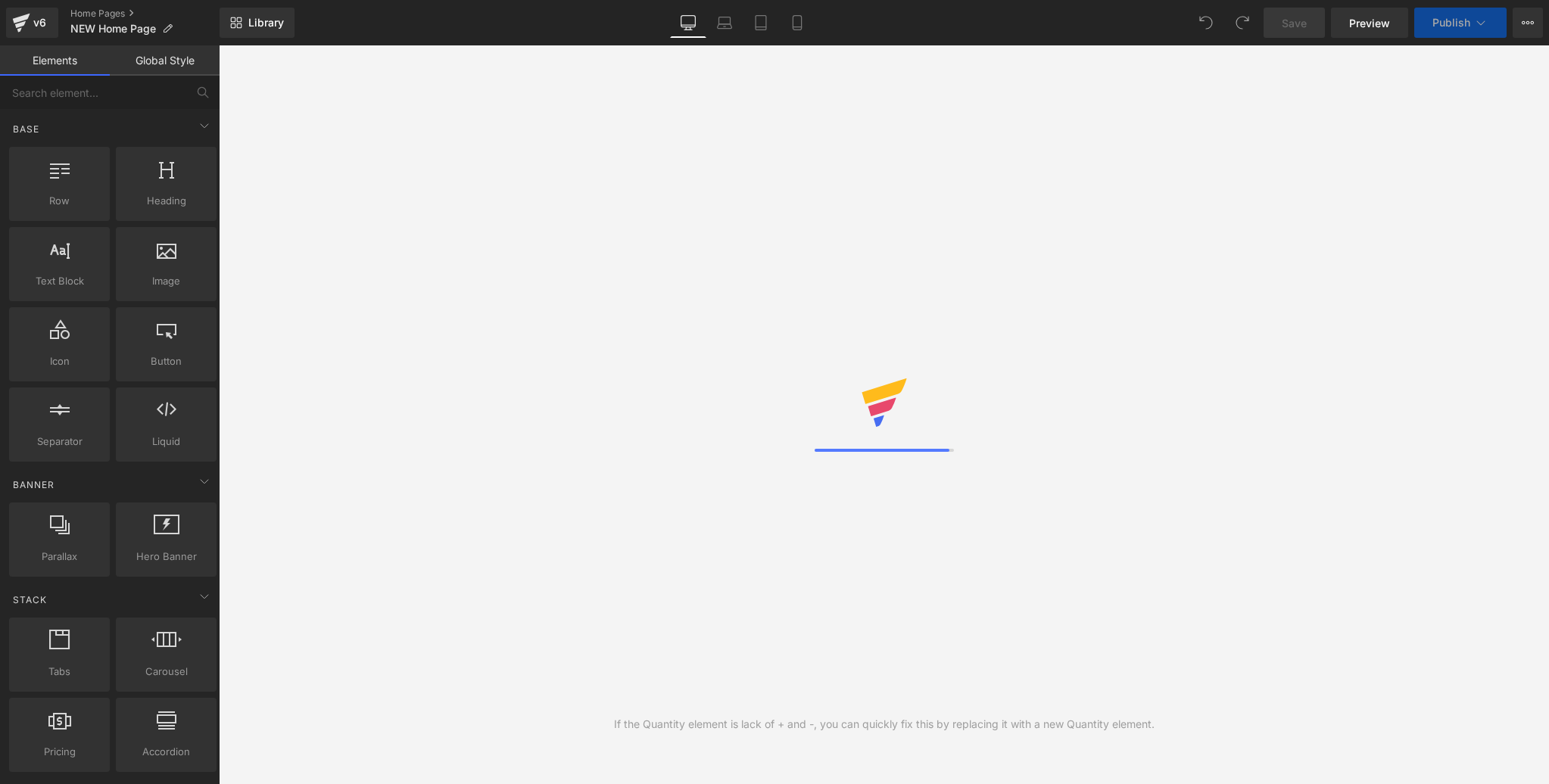 The height and width of the screenshot is (784, 1549). What do you see at coordinates (113, 29) in the screenshot?
I see `span: NEW Home Page` at bounding box center [113, 29].